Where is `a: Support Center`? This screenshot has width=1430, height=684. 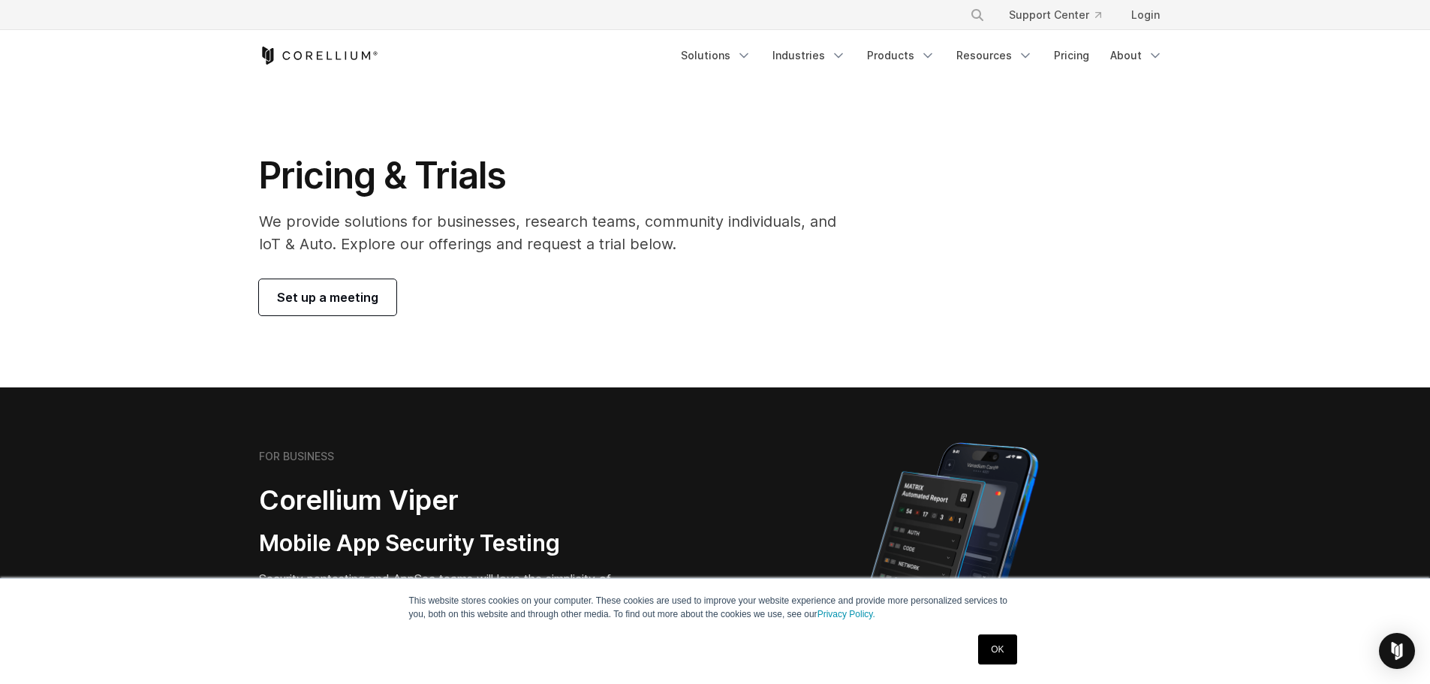 a: Support Center is located at coordinates (1055, 15).